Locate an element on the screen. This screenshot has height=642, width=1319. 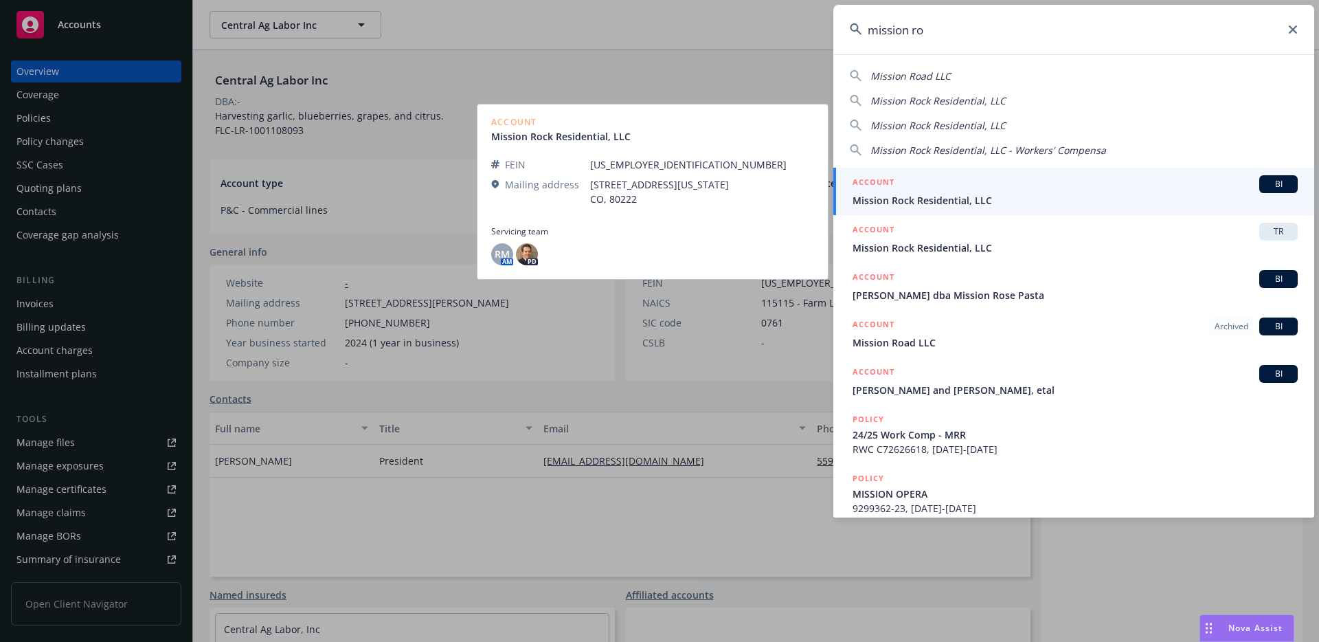
span: MISSION OPERA is located at coordinates (1075, 493).